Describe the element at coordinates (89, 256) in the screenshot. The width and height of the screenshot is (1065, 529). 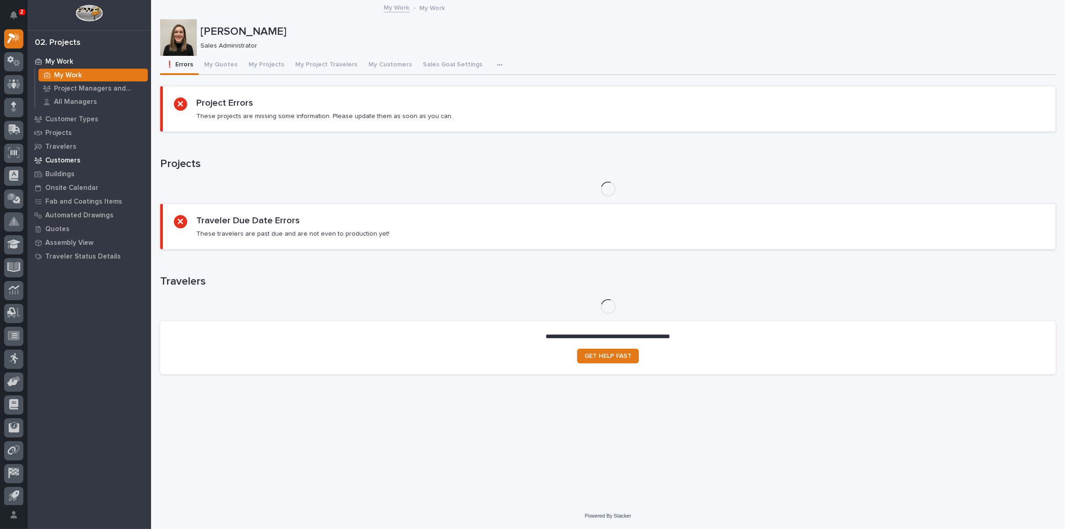
I see `a: Traveler Status Details` at that location.